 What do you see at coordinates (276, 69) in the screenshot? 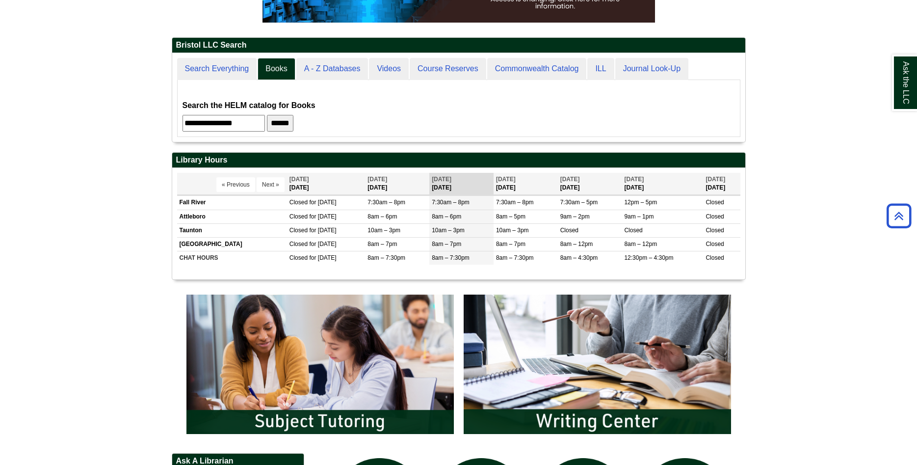
I see `a: Books` at bounding box center [276, 69].